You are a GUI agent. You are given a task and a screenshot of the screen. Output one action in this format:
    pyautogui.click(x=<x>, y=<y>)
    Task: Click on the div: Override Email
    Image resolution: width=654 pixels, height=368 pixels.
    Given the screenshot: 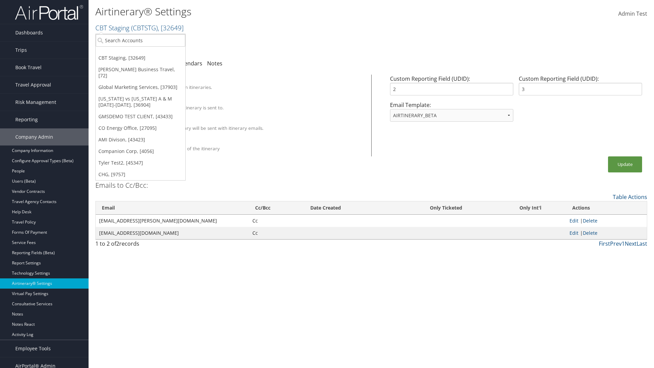 What is the action you would take?
    pyautogui.click(x=245, y=101)
    